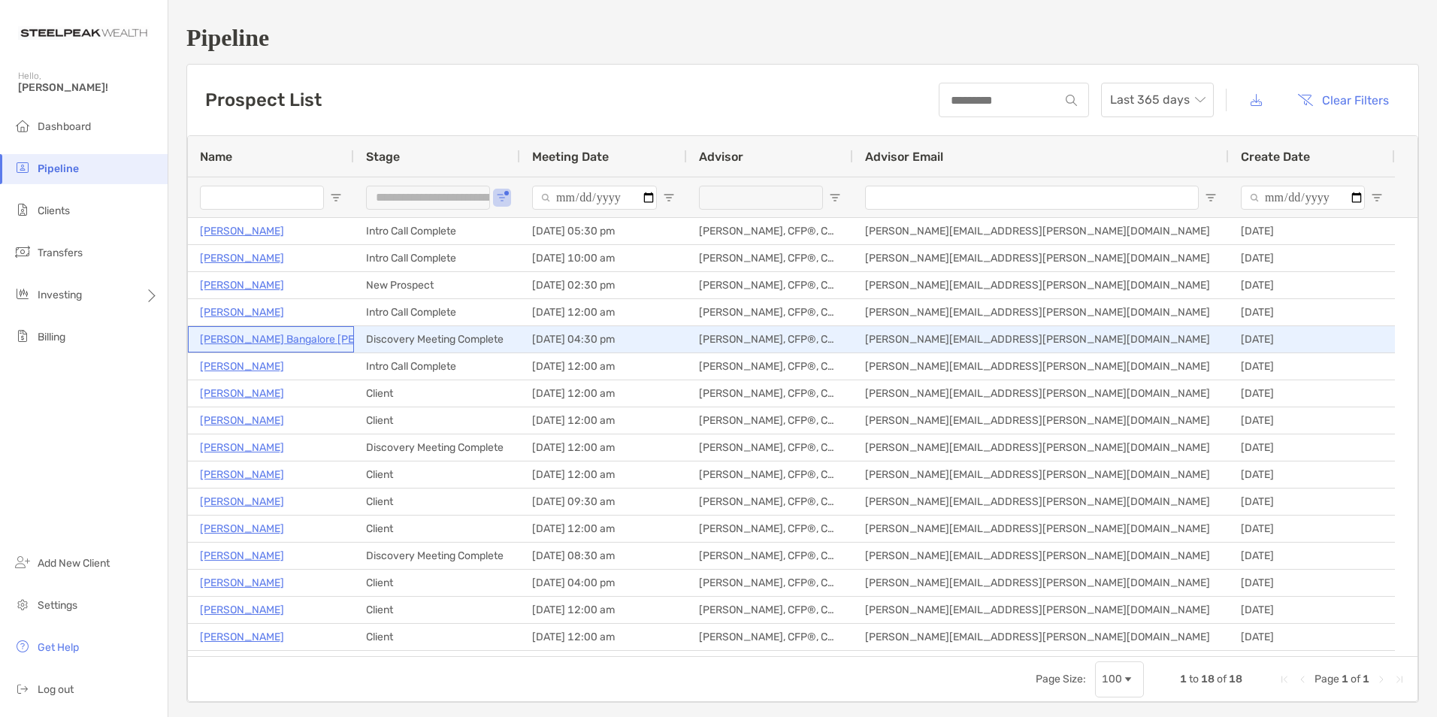 This screenshot has width=1437, height=717. I want to click on div: Page Size:, so click(1061, 679).